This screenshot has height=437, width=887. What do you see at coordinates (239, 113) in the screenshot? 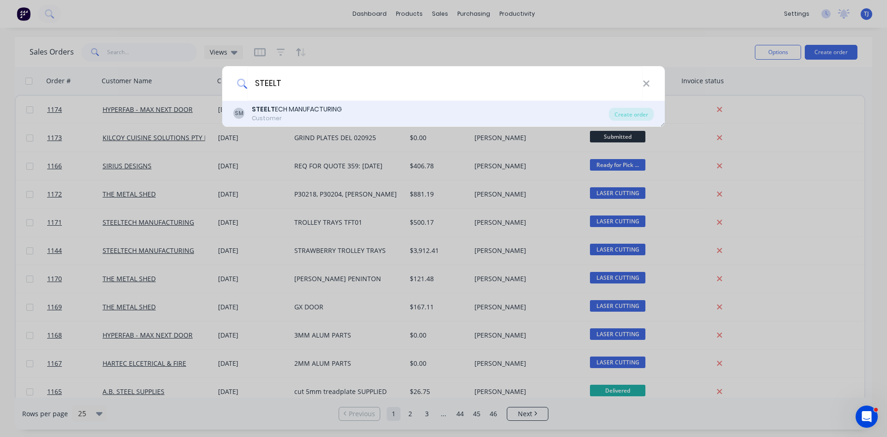
I see `div: SM` at bounding box center [239, 113].